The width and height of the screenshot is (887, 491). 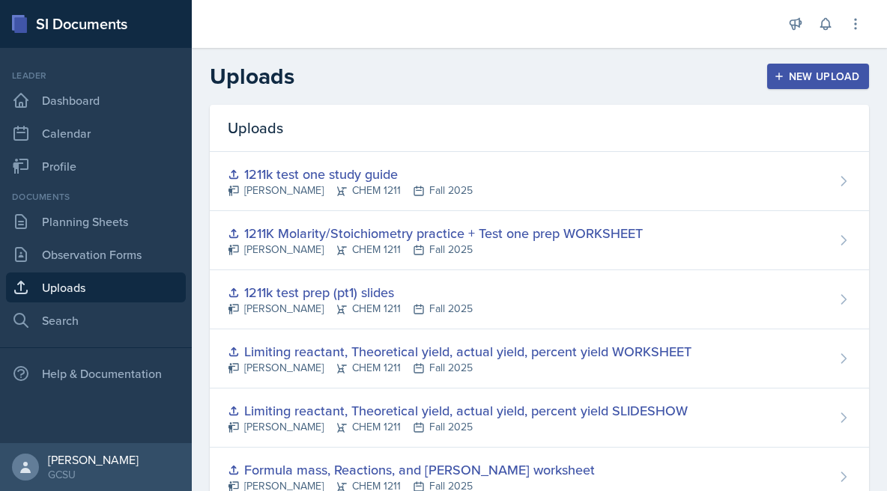 I want to click on div: Help & Documentation, so click(x=96, y=374).